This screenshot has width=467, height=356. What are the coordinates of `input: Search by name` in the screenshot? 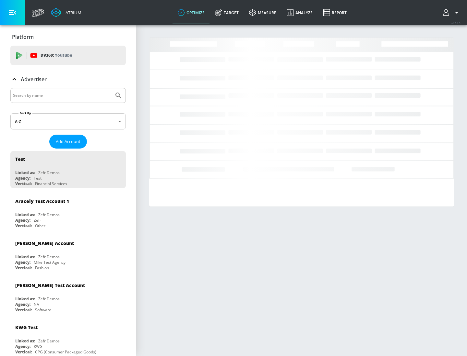 It's located at (62, 96).